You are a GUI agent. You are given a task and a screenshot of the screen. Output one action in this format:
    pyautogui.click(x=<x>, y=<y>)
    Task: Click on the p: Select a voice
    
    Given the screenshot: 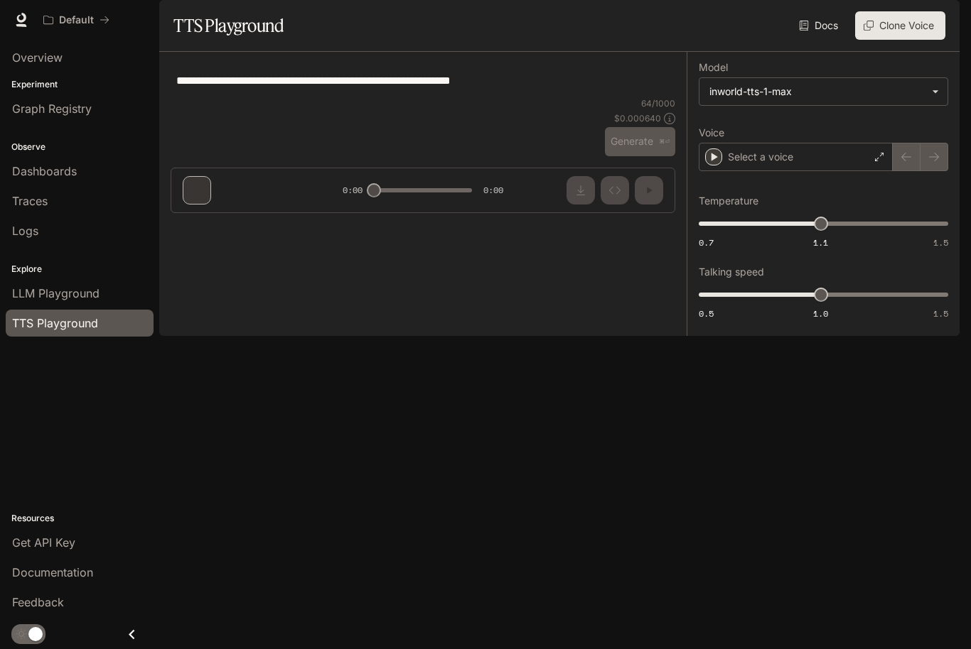 What is the action you would take?
    pyautogui.click(x=760, y=157)
    